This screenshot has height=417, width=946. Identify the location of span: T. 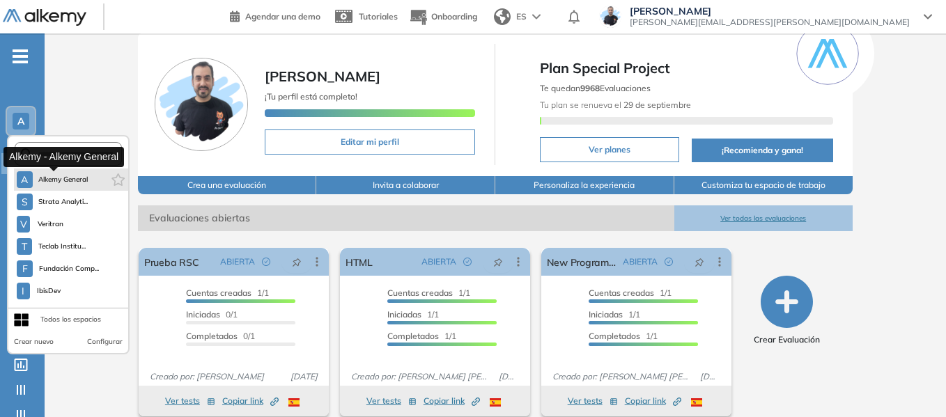
(24, 247).